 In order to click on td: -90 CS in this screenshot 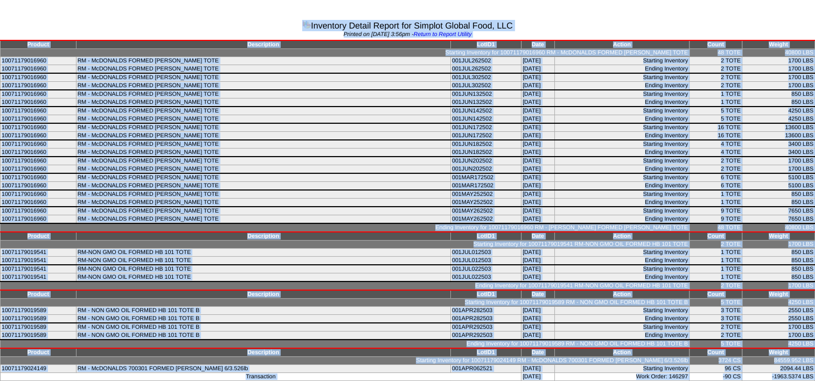, I will do `click(716, 377)`.